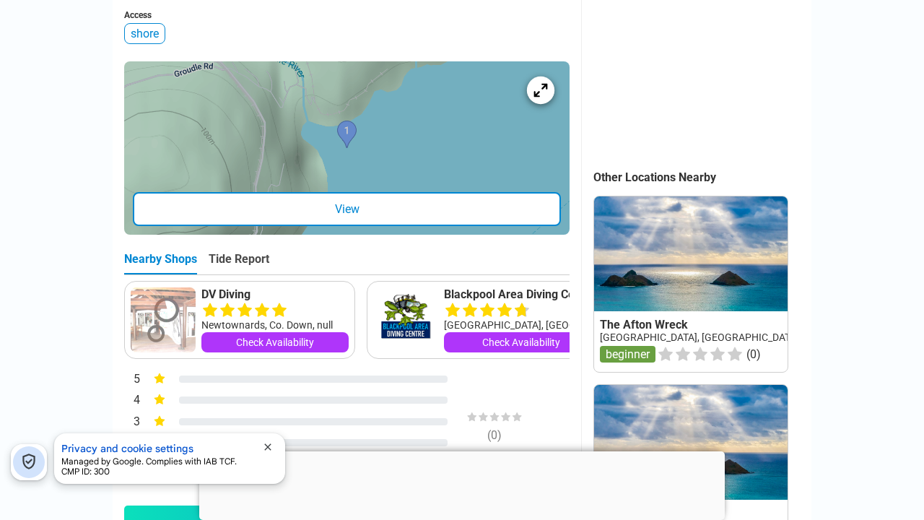  Describe the element at coordinates (347, 209) in the screenshot. I see `div: View` at that location.